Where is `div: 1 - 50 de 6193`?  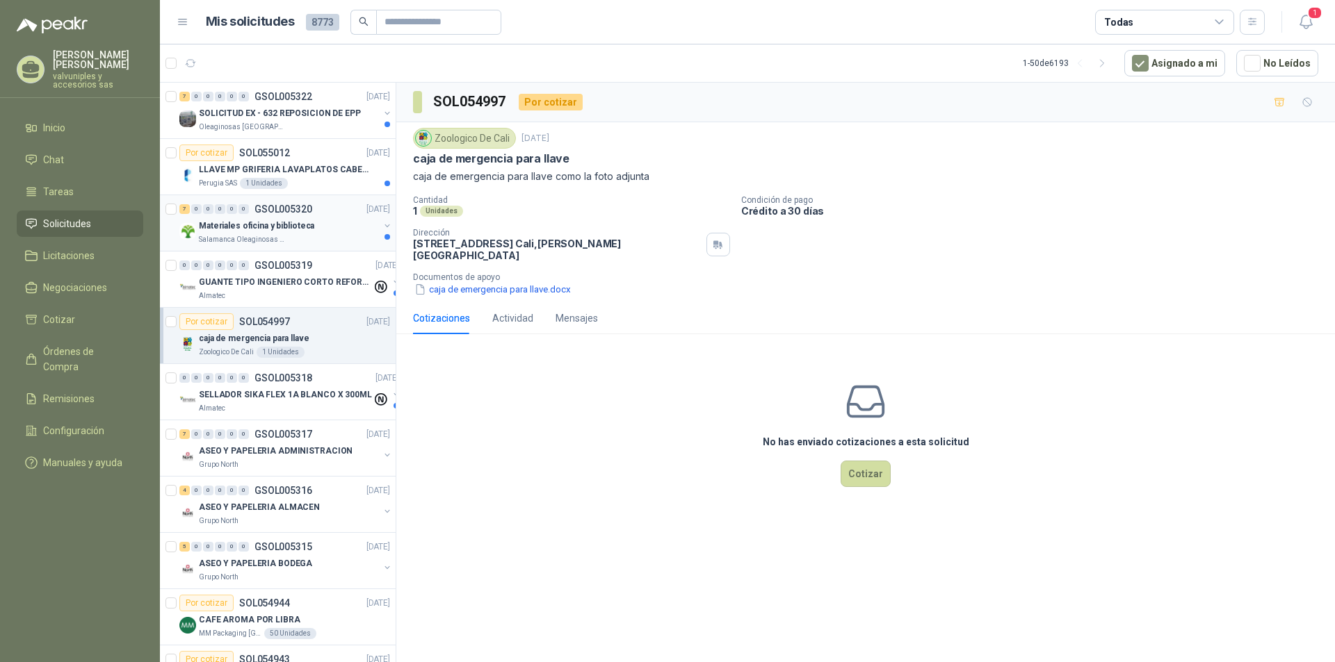
div: 1 - 50 de 6193 is located at coordinates (1068, 63).